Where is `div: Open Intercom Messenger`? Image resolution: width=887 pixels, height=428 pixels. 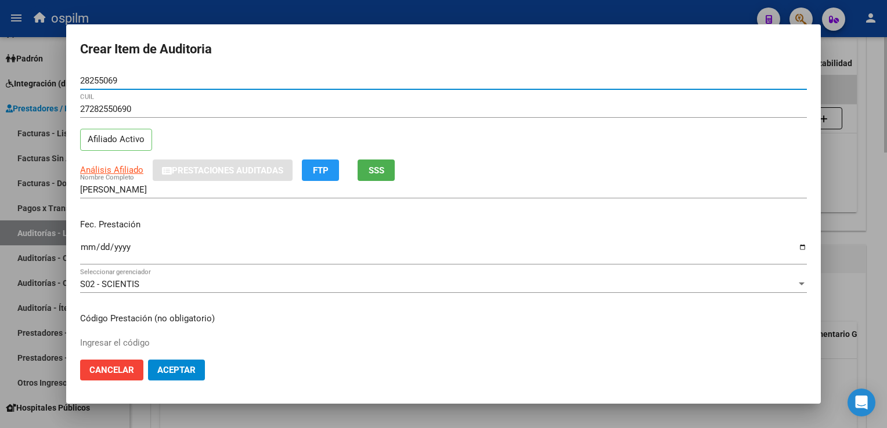 div: Open Intercom Messenger is located at coordinates (861, 403).